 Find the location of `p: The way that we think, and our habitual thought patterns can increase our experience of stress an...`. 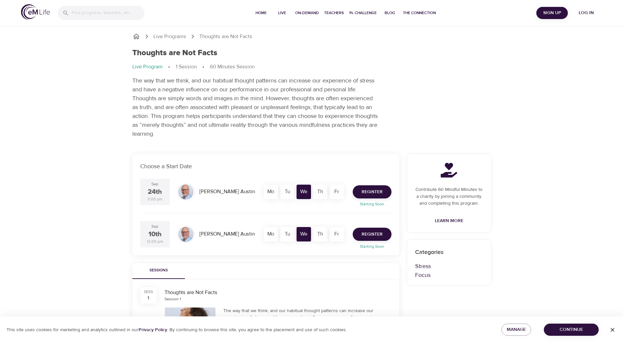

p: The way that we think, and our habitual thought patterns can increase our experience of stress an... is located at coordinates (255, 107).